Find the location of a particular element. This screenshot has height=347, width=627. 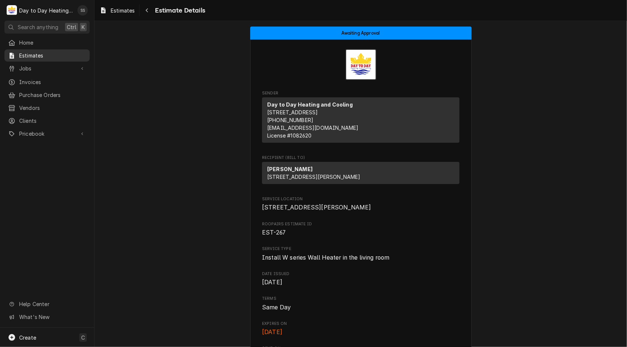

span: Create is located at coordinates (28, 338).